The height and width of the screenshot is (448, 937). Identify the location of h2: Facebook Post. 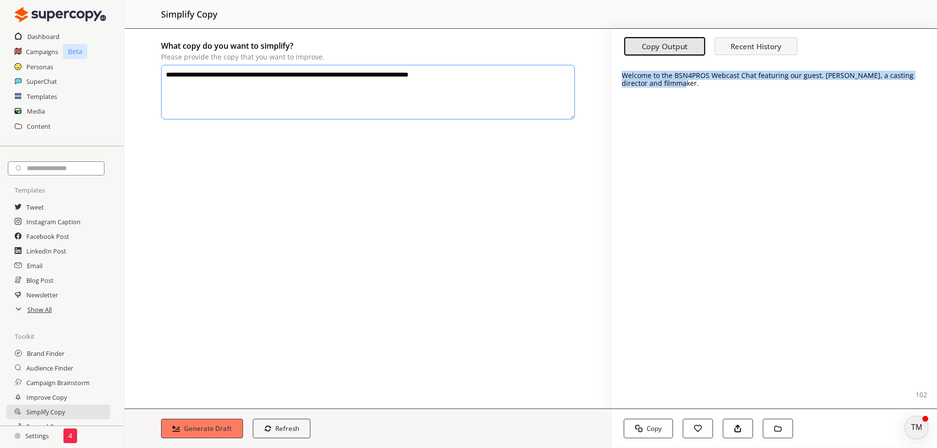
(48, 237).